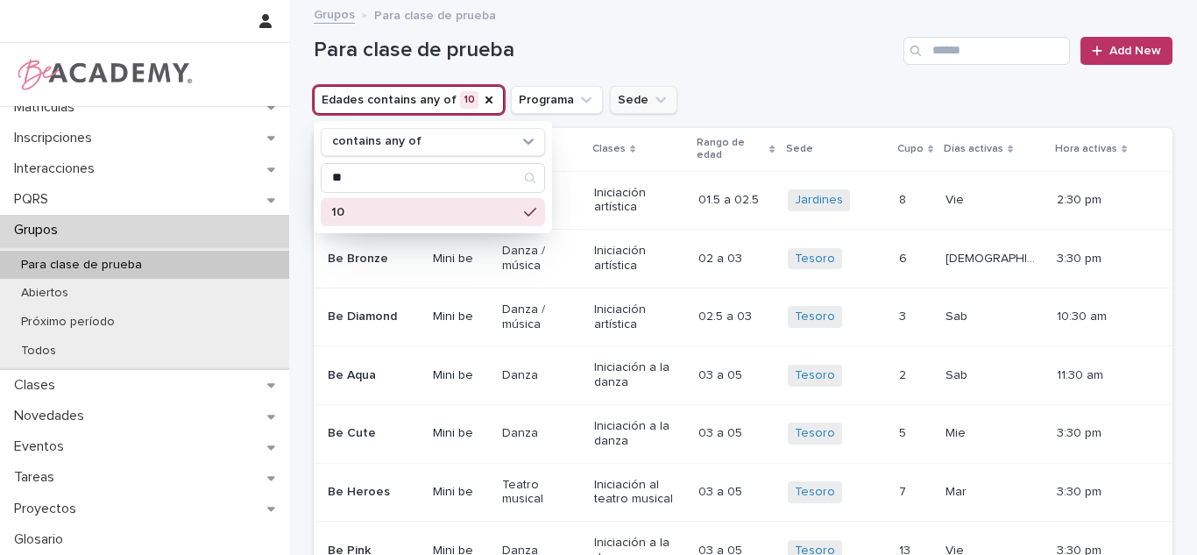 The image size is (1197, 555). I want to click on p: Iniciación al teatro musical, so click(639, 492).